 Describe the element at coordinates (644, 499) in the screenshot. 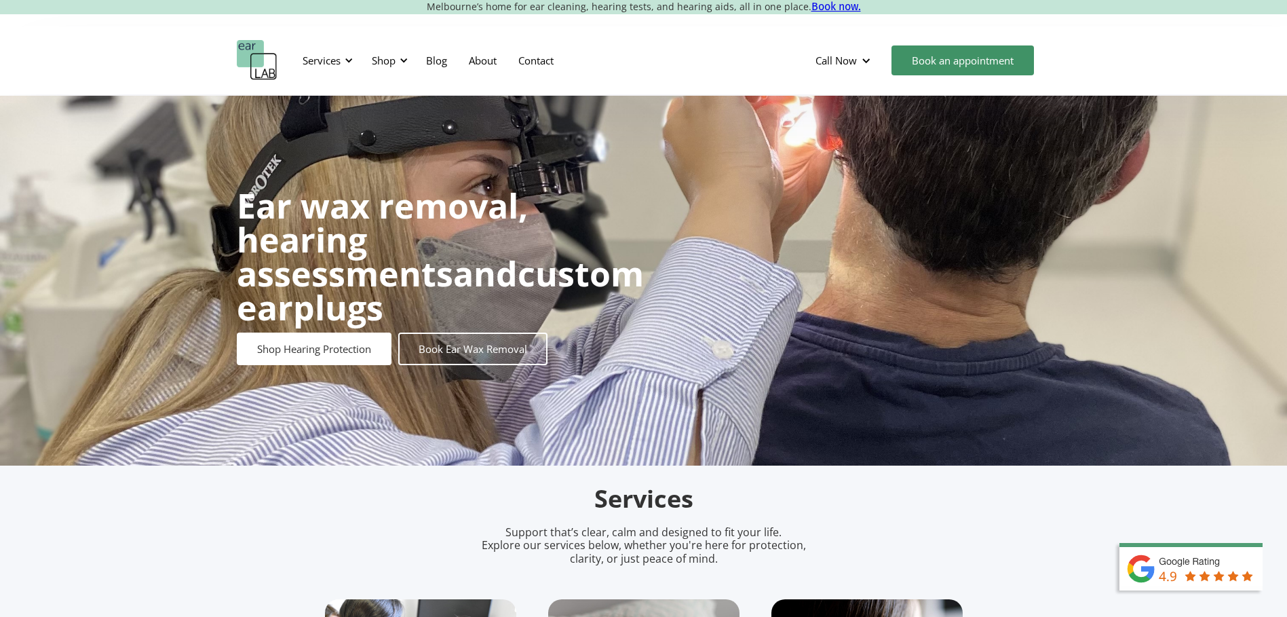

I see `h2: Services` at that location.